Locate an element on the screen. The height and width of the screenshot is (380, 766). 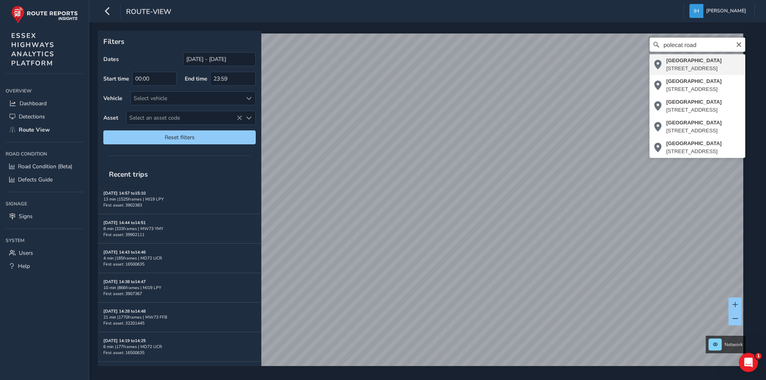
div: Select vehicle is located at coordinates (186, 98).